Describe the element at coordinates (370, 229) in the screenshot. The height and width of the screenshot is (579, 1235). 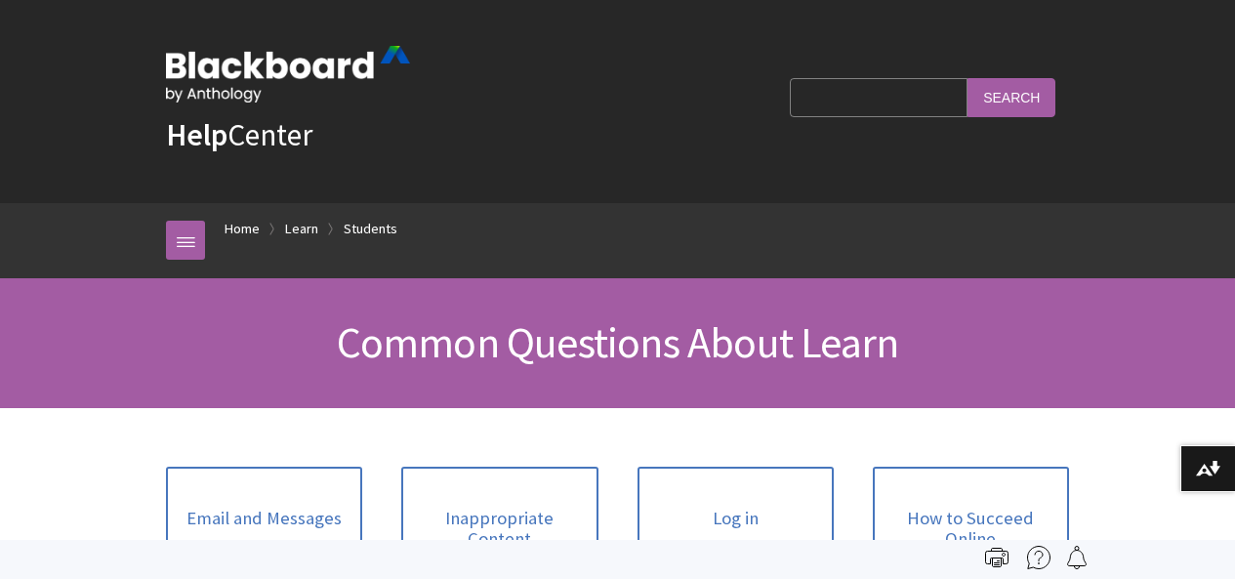
I see `a: Students` at that location.